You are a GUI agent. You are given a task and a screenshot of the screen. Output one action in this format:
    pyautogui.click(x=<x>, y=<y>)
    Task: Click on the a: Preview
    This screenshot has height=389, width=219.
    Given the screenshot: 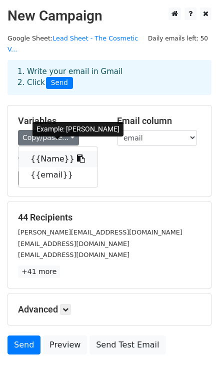 What is the action you would take?
    pyautogui.click(x=65, y=345)
    